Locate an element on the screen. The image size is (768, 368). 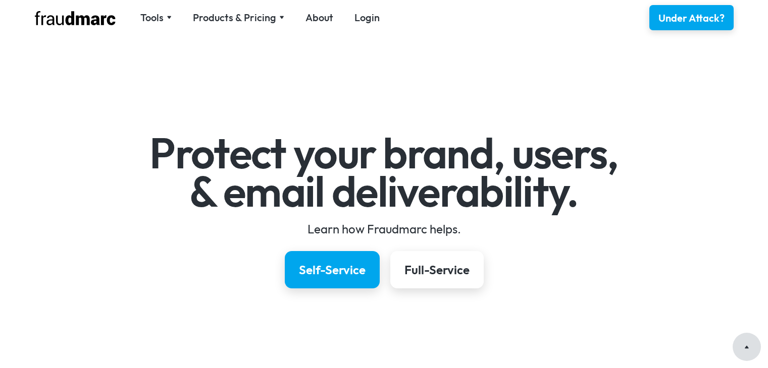
a: Self-Service is located at coordinates (332, 270).